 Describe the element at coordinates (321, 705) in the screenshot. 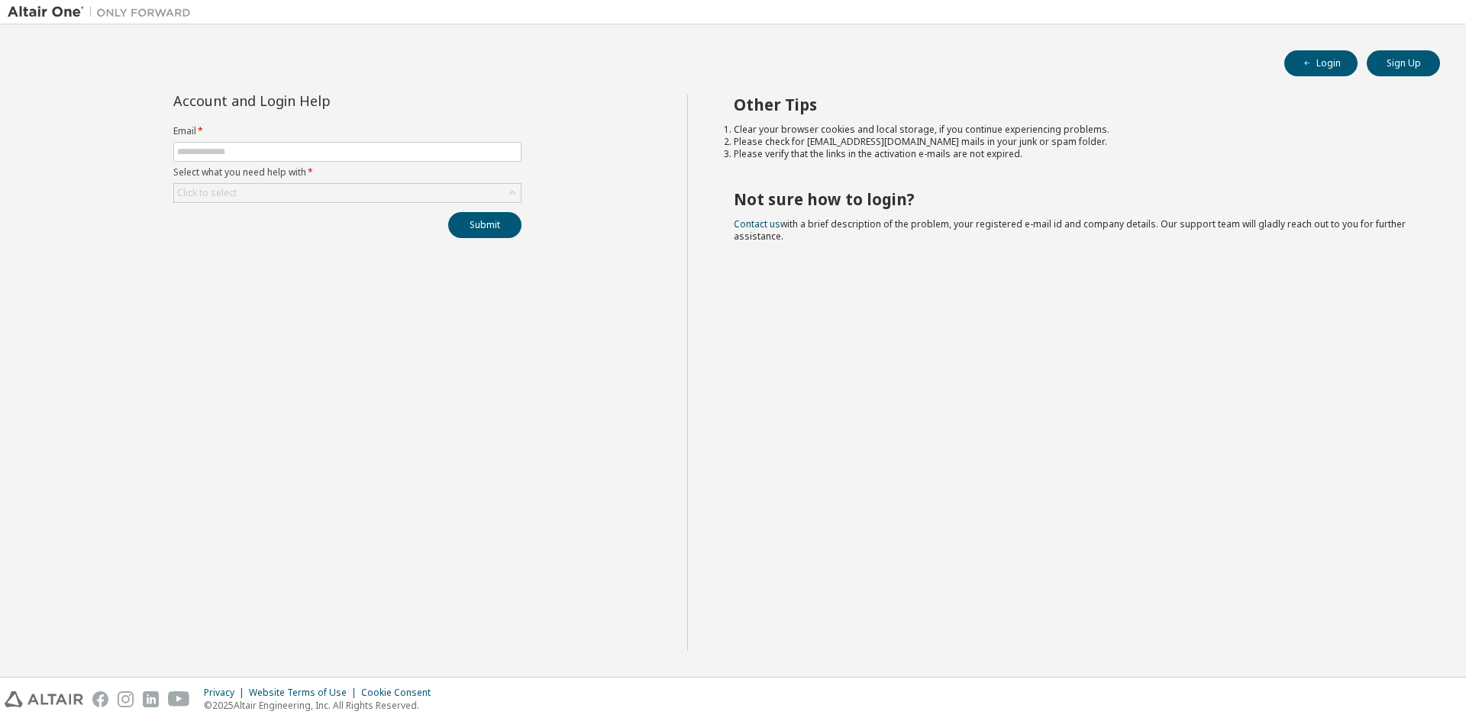

I see `p: © 2025 Altair Engineering, Inc. All Rights Reserved.` at that location.